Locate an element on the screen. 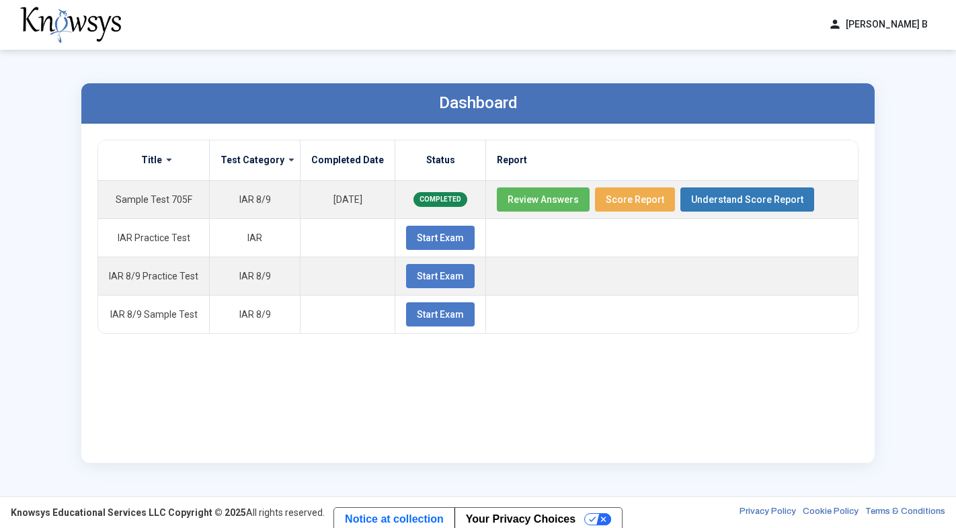 The width and height of the screenshot is (956, 528). label: Test Category is located at coordinates (252, 160).